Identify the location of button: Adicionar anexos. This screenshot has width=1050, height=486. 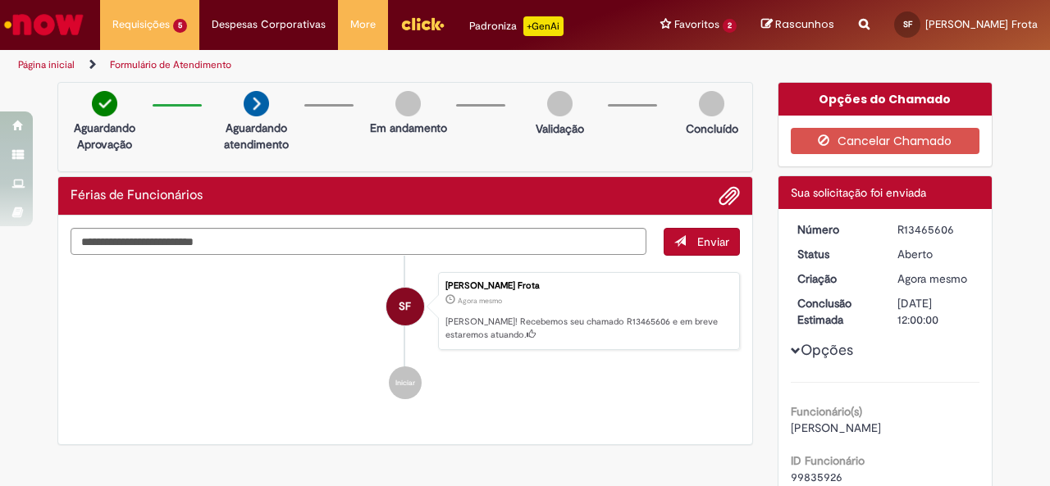
(729, 196).